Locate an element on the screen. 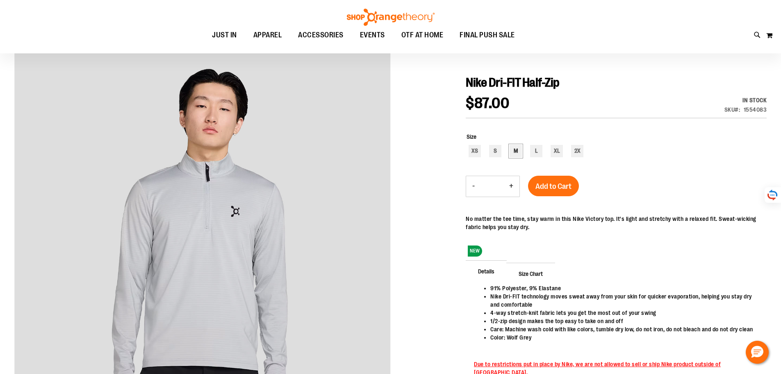 The width and height of the screenshot is (781, 374). li: 4-way stretch-knit fabric lets you get the most out of your swing is located at coordinates (625, 313).